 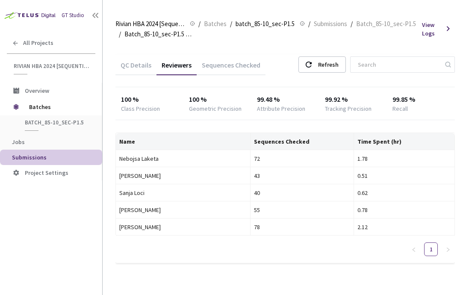 I want to click on button: right, so click(x=448, y=249).